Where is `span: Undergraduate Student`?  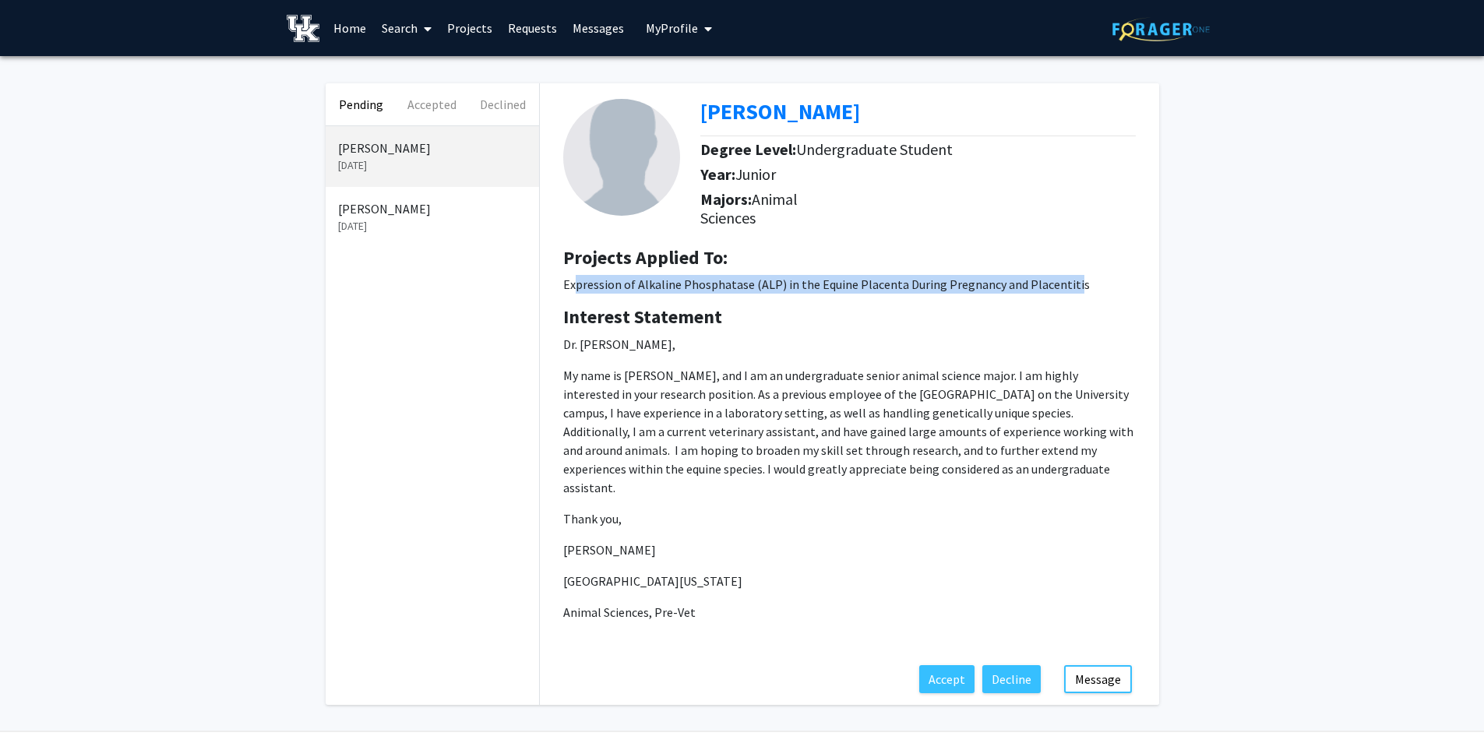
span: Undergraduate Student is located at coordinates (874, 149).